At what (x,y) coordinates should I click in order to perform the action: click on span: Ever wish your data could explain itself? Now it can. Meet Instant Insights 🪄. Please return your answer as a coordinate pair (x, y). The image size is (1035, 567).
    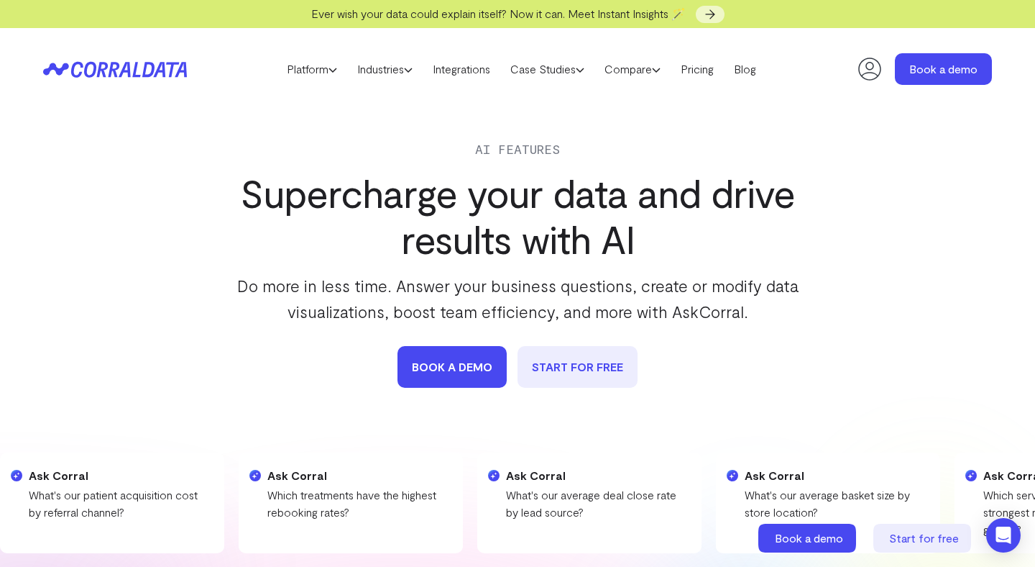
    Looking at the image, I should click on (498, 13).